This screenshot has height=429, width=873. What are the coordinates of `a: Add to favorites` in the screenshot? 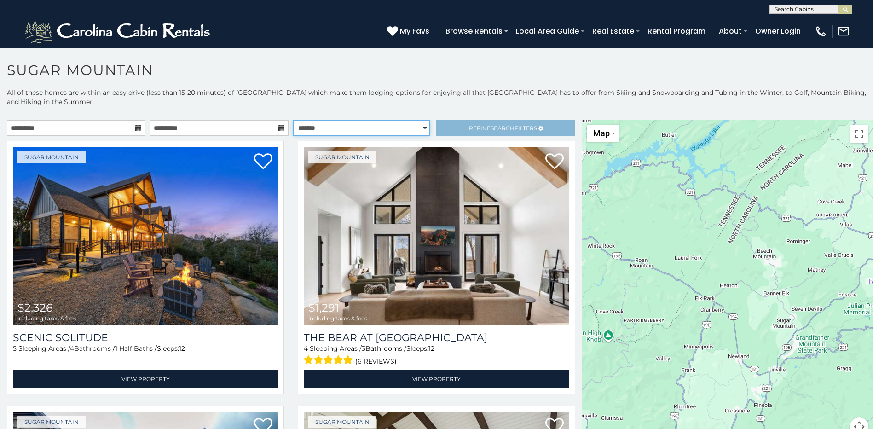 It's located at (555, 162).